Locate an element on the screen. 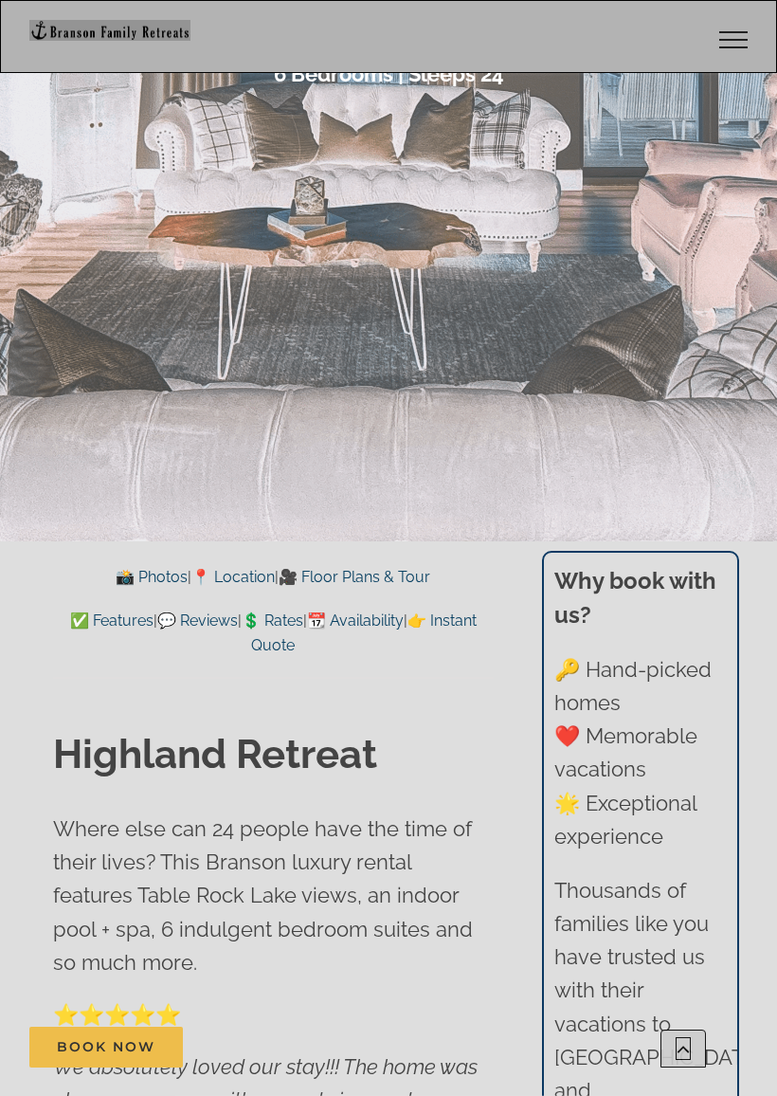 This screenshot has width=777, height=1096. a: 📍 Location is located at coordinates (233, 576).